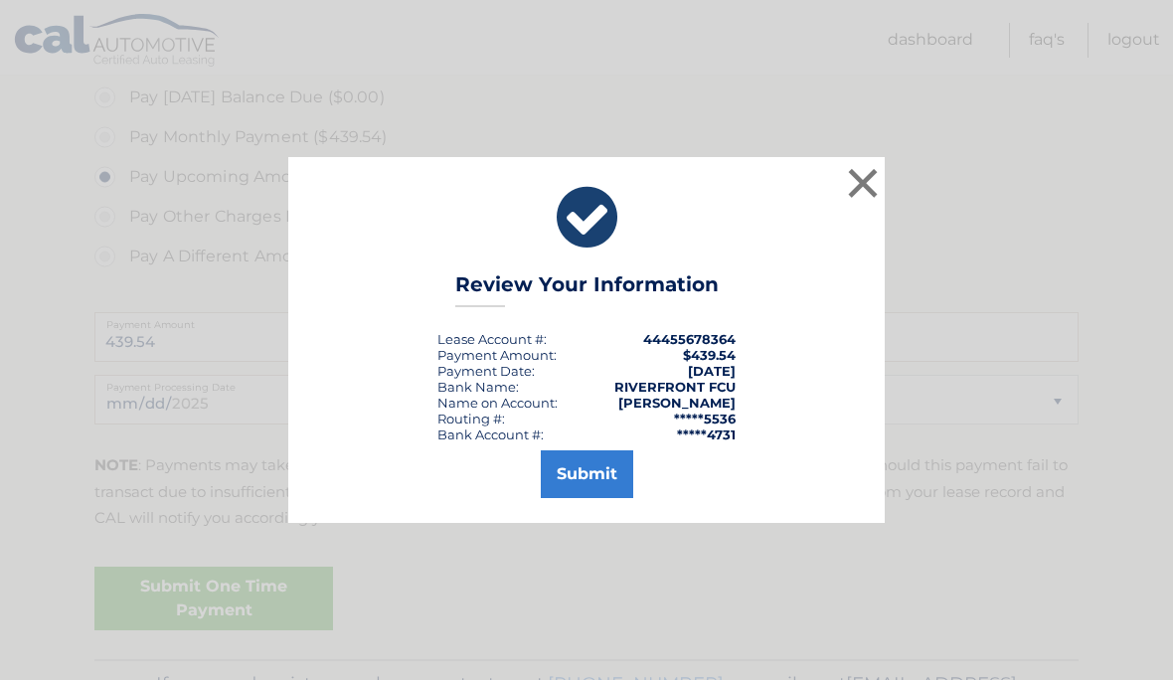  Describe the element at coordinates (709, 355) in the screenshot. I see `span: $439.54` at that location.